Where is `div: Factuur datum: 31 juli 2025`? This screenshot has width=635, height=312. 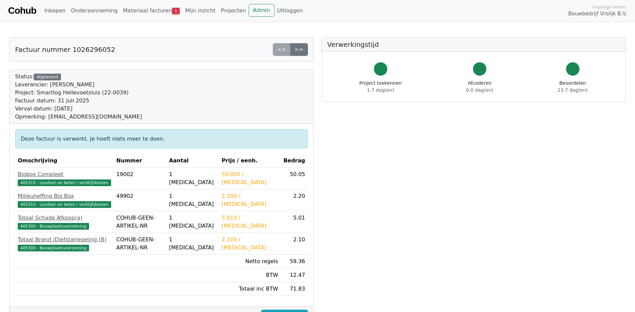
div: Factuur datum: 31 juli 2025 is located at coordinates (78, 101).